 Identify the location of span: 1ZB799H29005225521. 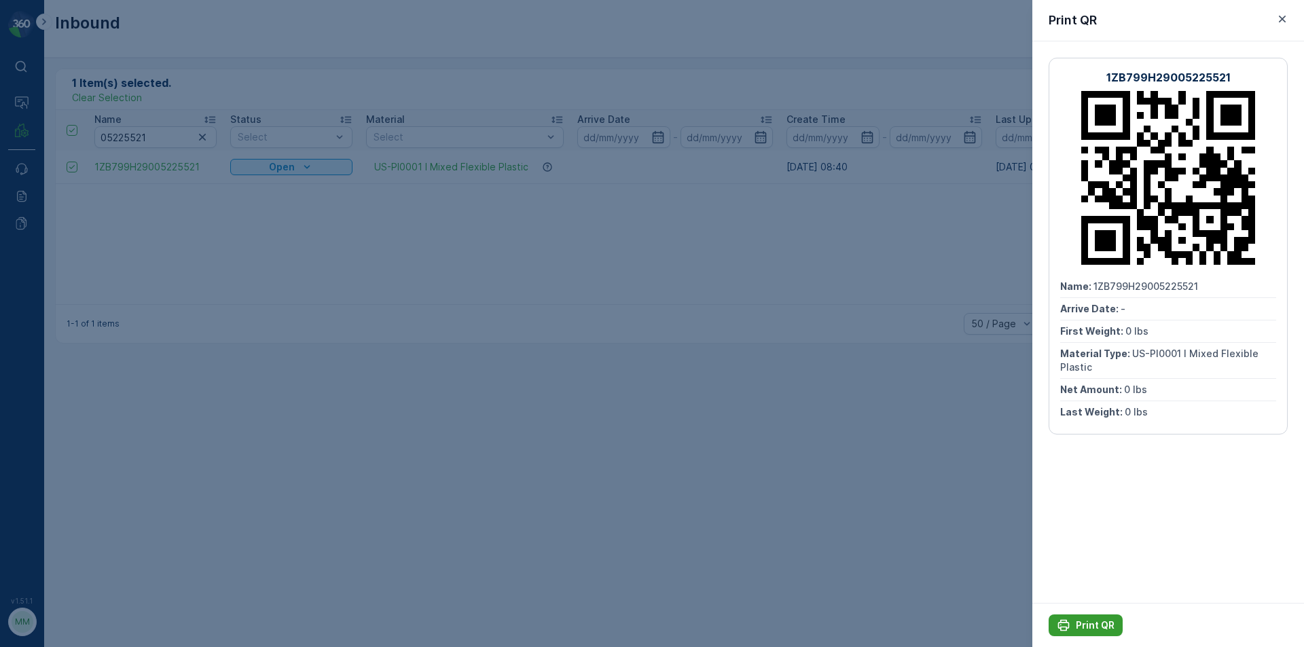
(1146, 286).